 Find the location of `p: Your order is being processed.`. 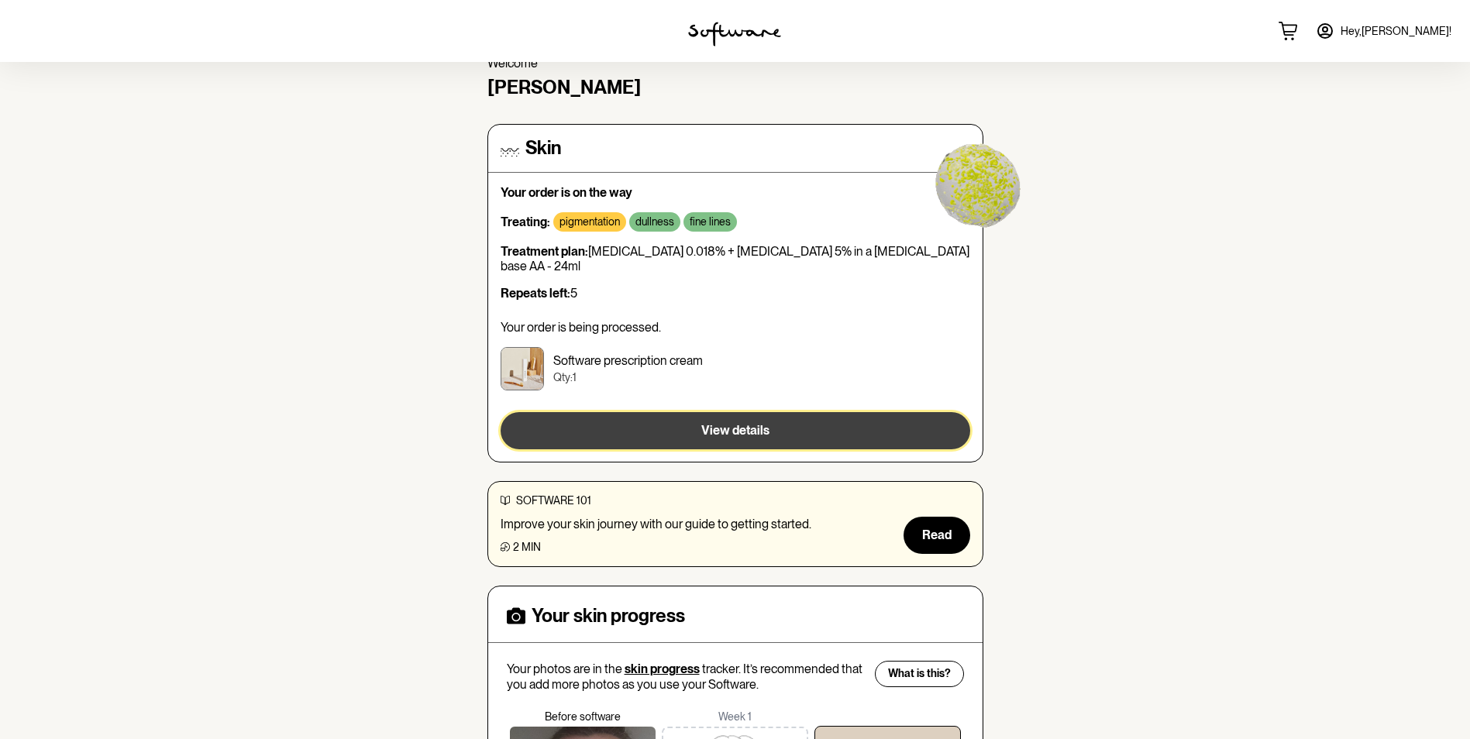

p: Your order is being processed. is located at coordinates (735, 327).